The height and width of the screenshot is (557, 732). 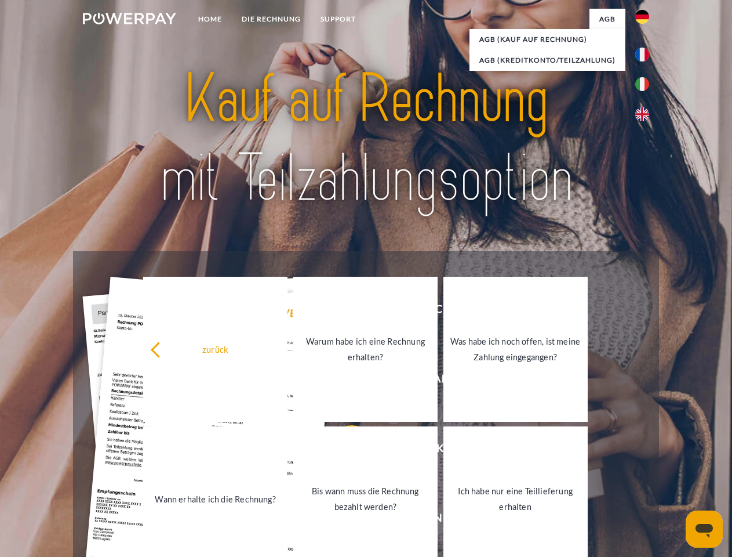 I want to click on img: fr, so click(x=642, y=54).